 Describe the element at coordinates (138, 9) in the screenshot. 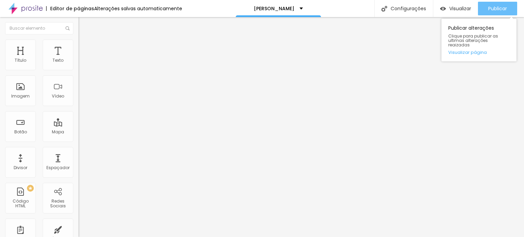

I see `div: Alterações salvas automaticamente` at that location.